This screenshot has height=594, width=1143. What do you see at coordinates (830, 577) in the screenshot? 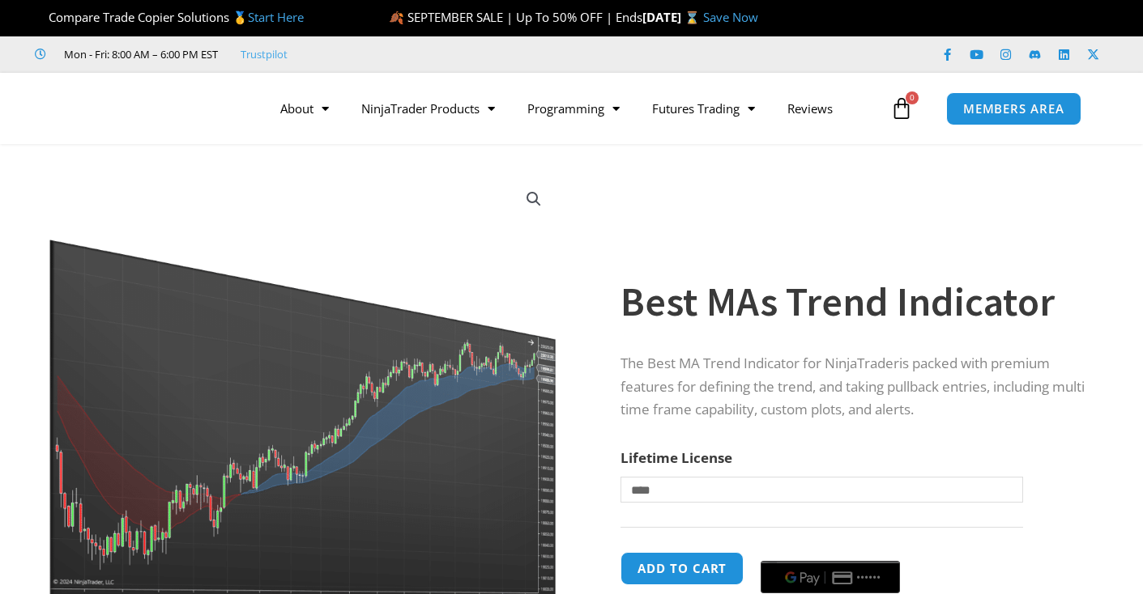
I see `button: Buy with GPay` at bounding box center [830, 577].